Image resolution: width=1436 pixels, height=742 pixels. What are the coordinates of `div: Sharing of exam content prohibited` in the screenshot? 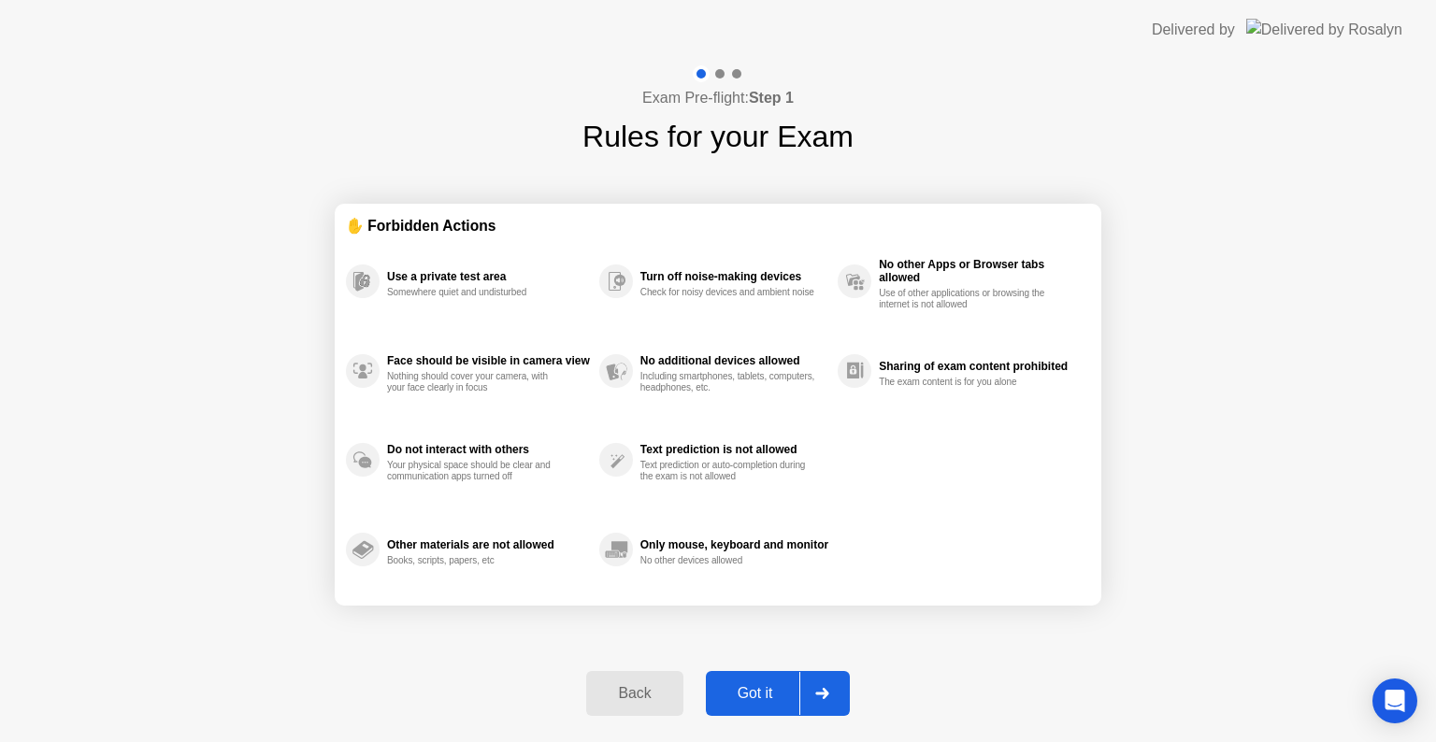 It's located at (979, 366).